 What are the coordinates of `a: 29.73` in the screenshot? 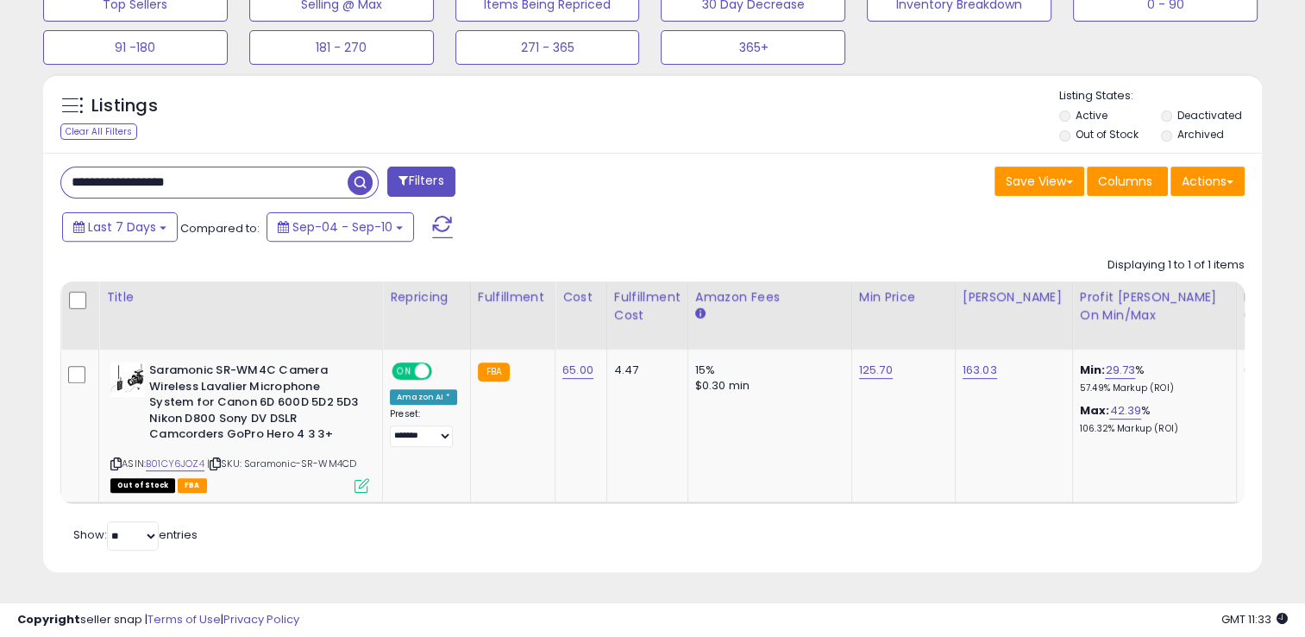 It's located at (1120, 370).